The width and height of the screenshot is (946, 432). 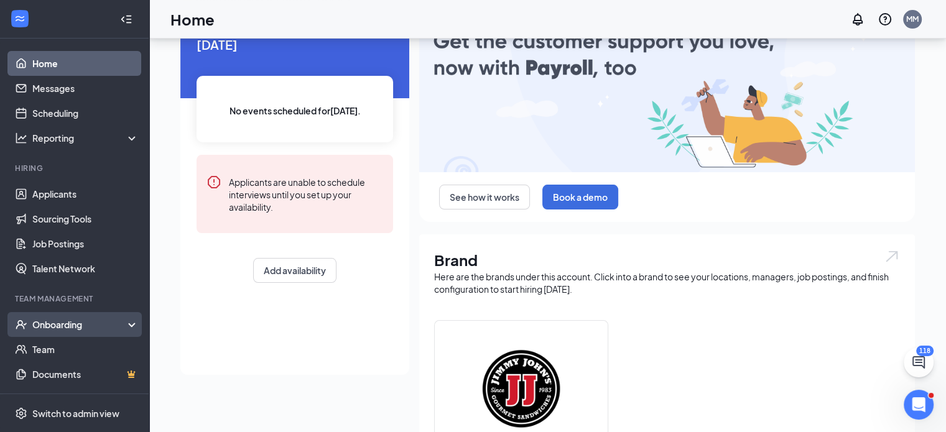 I want to click on svg: ChatActive, so click(x=919, y=363).